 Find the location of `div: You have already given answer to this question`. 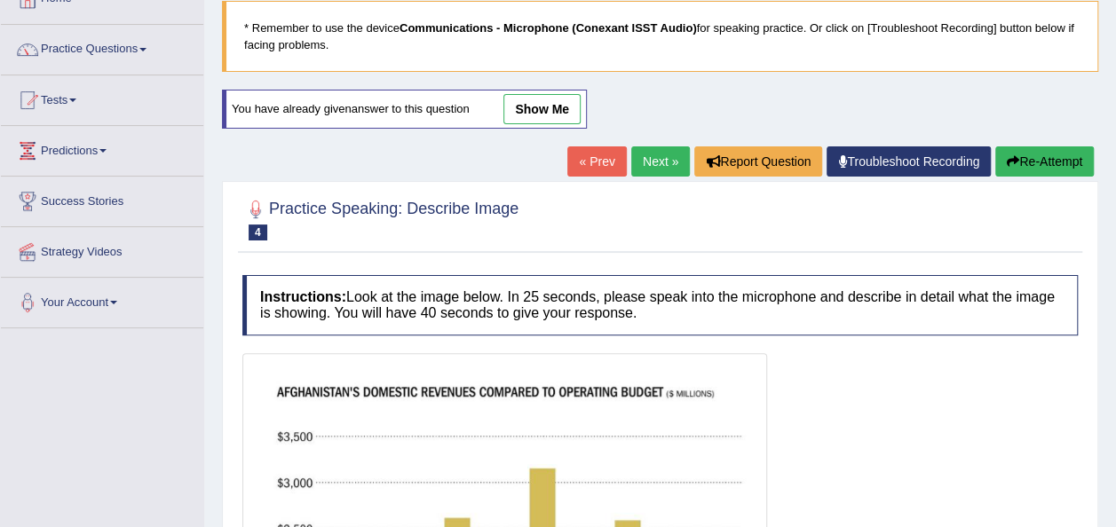

div: You have already given answer to this question is located at coordinates (404, 109).